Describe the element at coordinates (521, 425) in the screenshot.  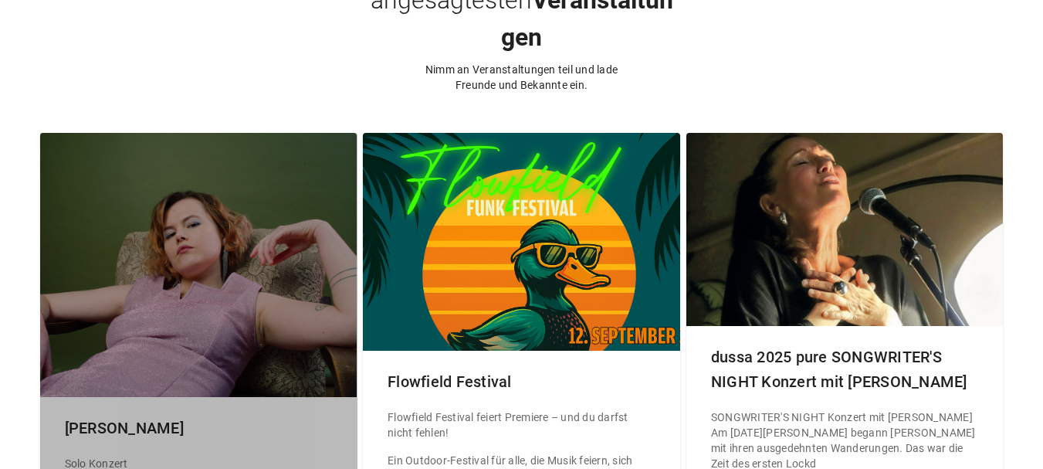
I see `p: Flowfield Festival feiert Premiere – und du darfst nicht fehlen!` at that location.